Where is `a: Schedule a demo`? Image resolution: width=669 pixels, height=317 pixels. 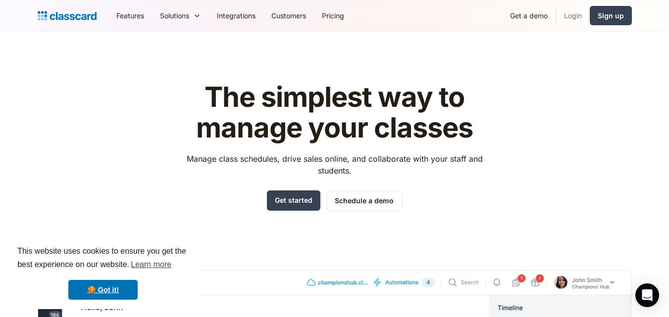
a: Schedule a demo is located at coordinates (364, 200).